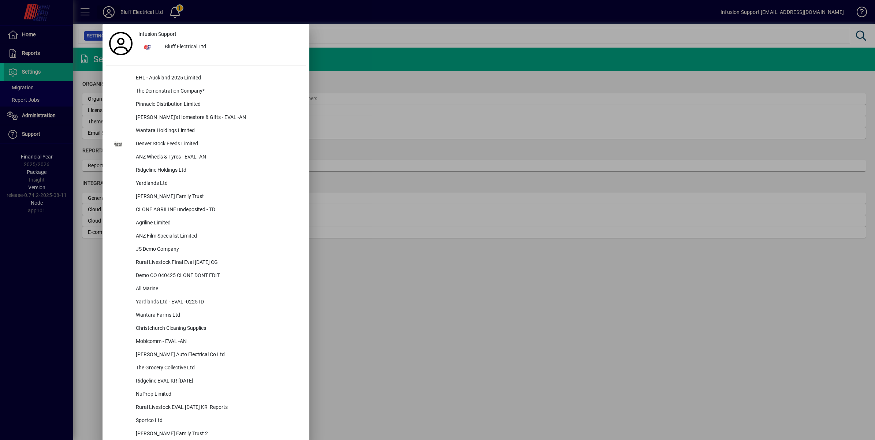 This screenshot has width=875, height=440. Describe the element at coordinates (206, 92) in the screenshot. I see `button: The Demonstration Company*` at that location.